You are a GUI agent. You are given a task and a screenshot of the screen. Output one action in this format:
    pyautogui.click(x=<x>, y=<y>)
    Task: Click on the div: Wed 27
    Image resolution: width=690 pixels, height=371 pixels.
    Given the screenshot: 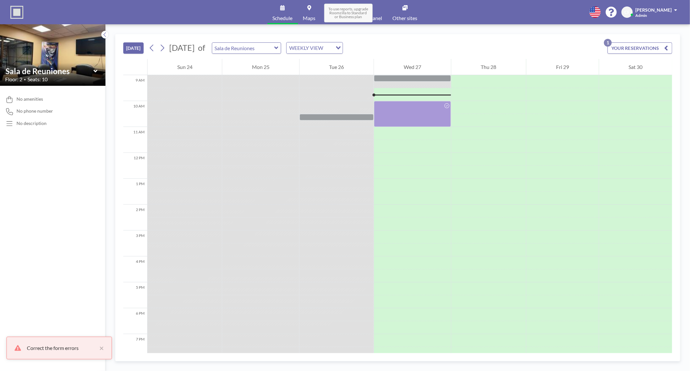 What is the action you would take?
    pyautogui.click(x=412, y=67)
    